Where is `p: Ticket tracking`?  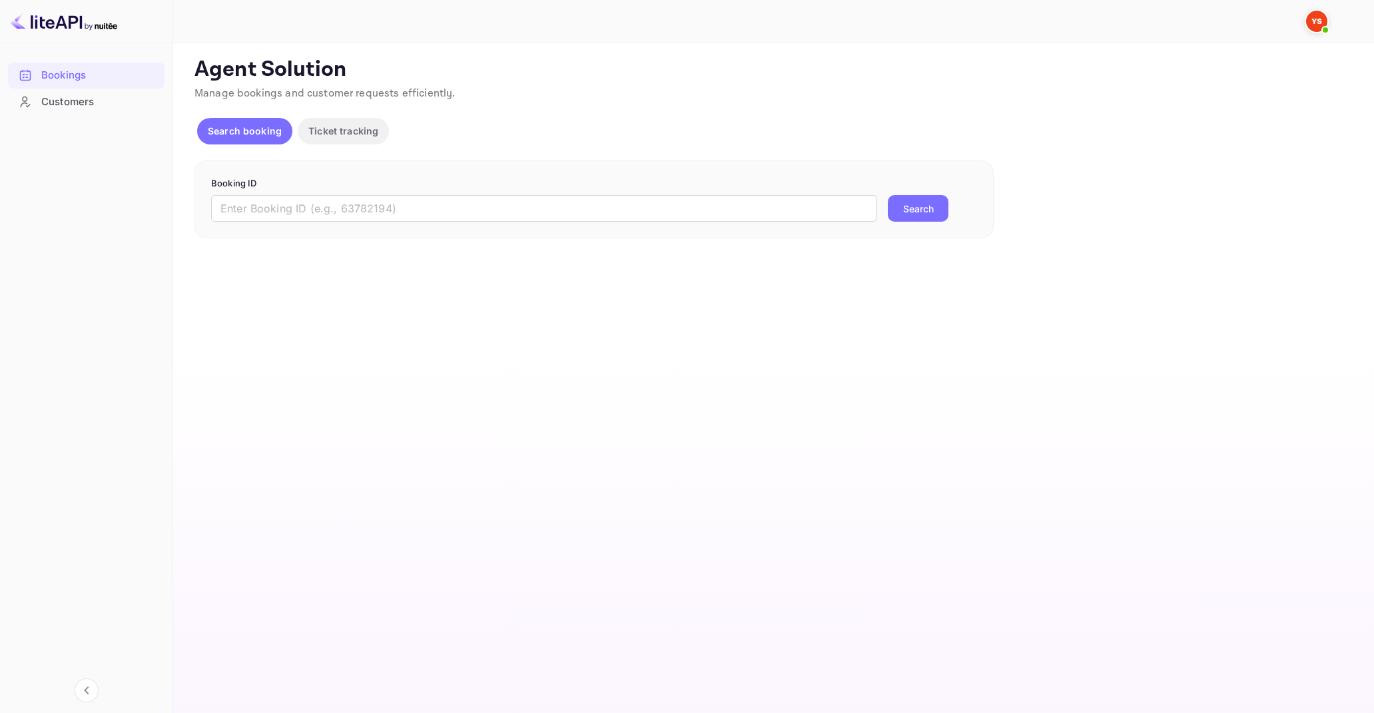
p: Ticket tracking is located at coordinates (343, 131).